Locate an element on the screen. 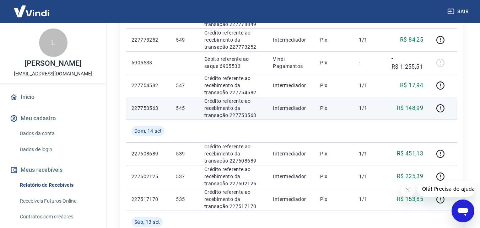  p: R$ 17,94 is located at coordinates (411, 85).